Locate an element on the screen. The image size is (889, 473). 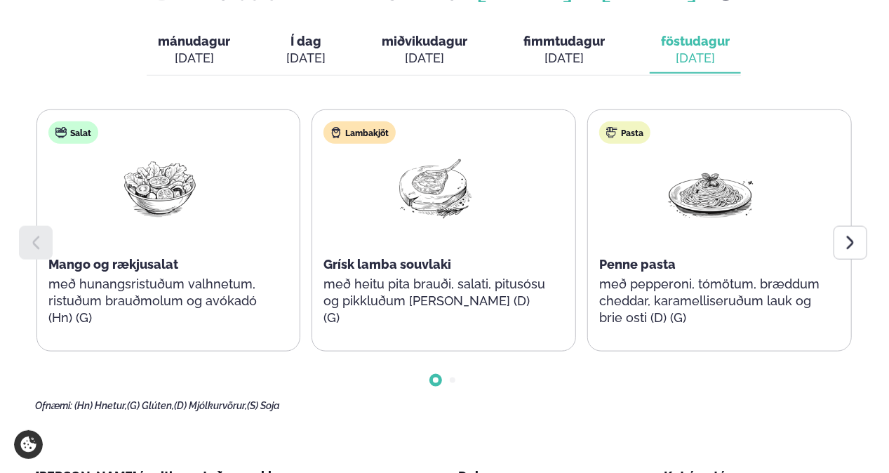
p: með hunangsristuðum valhnetum, ristuðum brauðmolum og avókadó (Hn) (G) is located at coordinates (160, 301).